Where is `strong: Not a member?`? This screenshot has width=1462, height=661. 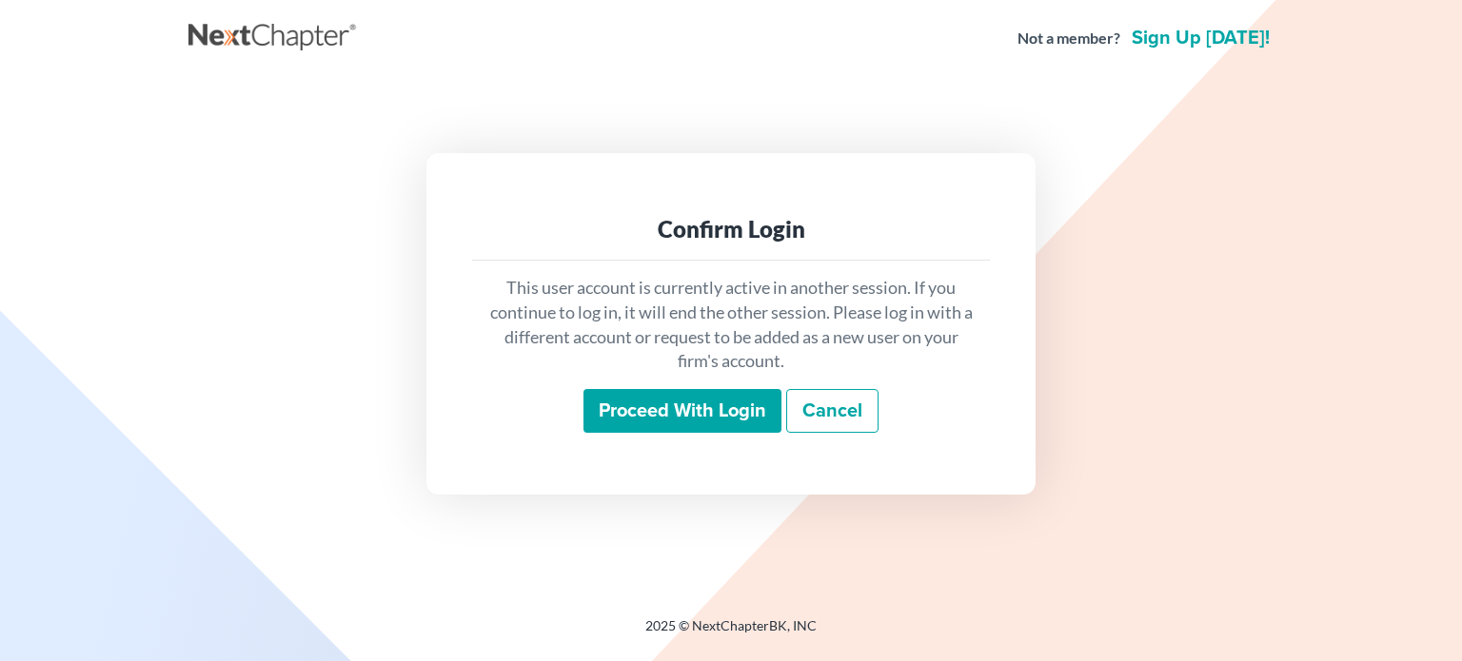
strong: Not a member? is located at coordinates (1069, 38).